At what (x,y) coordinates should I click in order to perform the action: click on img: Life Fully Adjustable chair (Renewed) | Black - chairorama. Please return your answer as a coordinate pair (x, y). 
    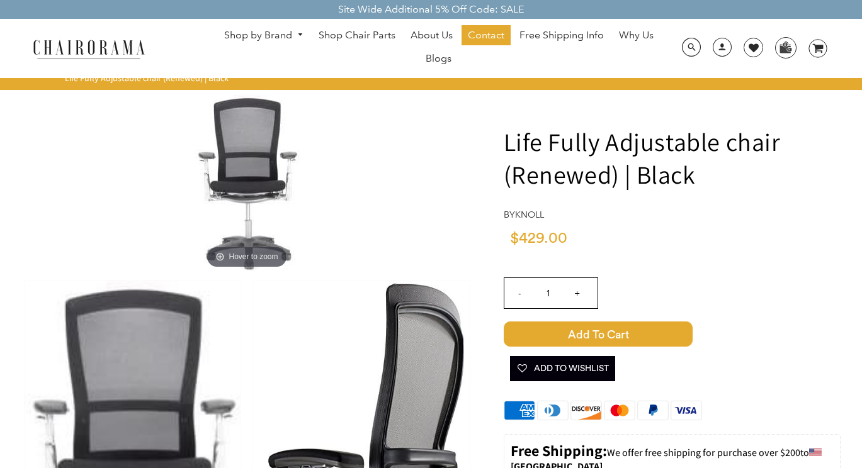
    Looking at the image, I should click on (247, 183).